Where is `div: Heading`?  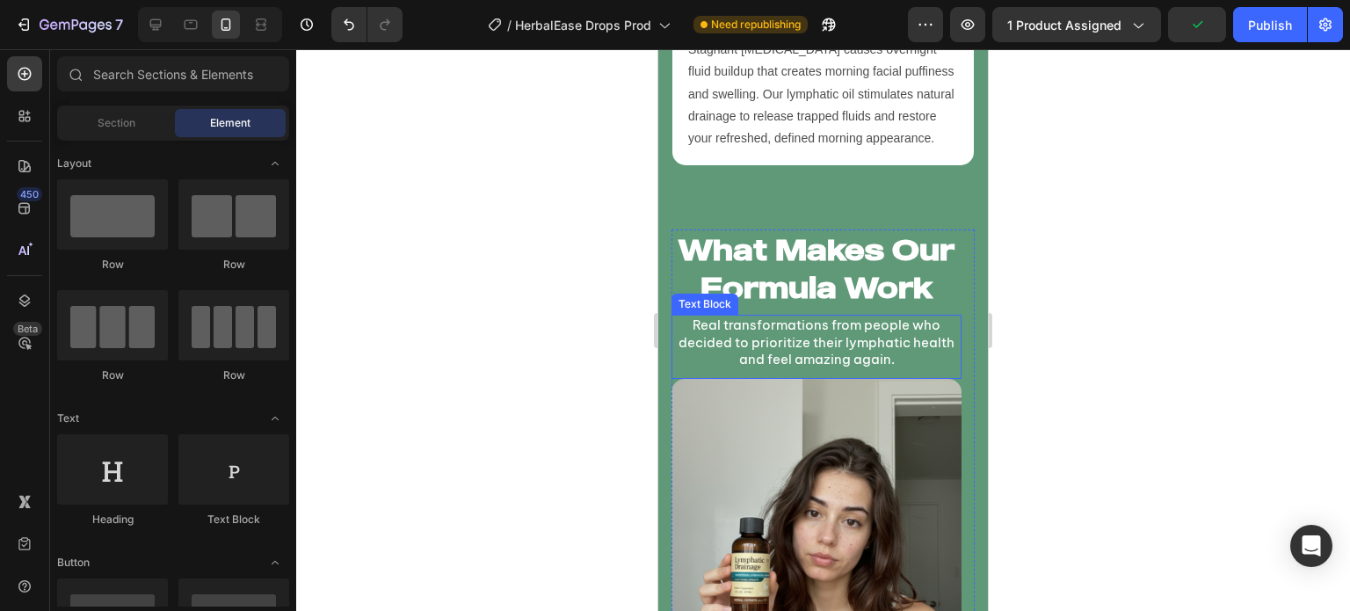
div: Heading is located at coordinates (113, 520).